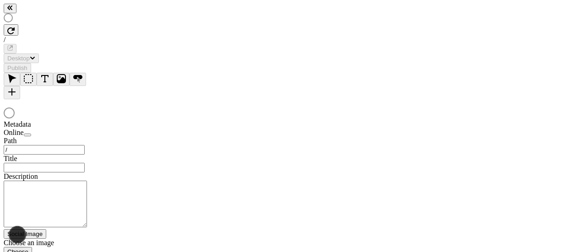 This screenshot has height=252, width=569. Describe the element at coordinates (18, 58) in the screenshot. I see `span: Desktop` at that location.